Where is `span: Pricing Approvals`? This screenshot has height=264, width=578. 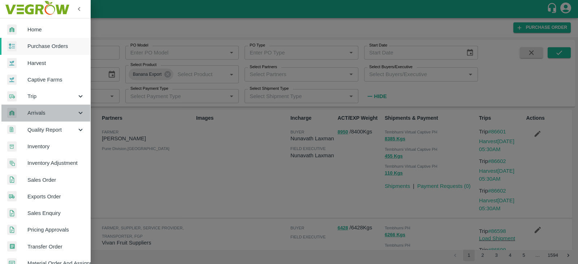 span: Pricing Approvals is located at coordinates (56, 230).